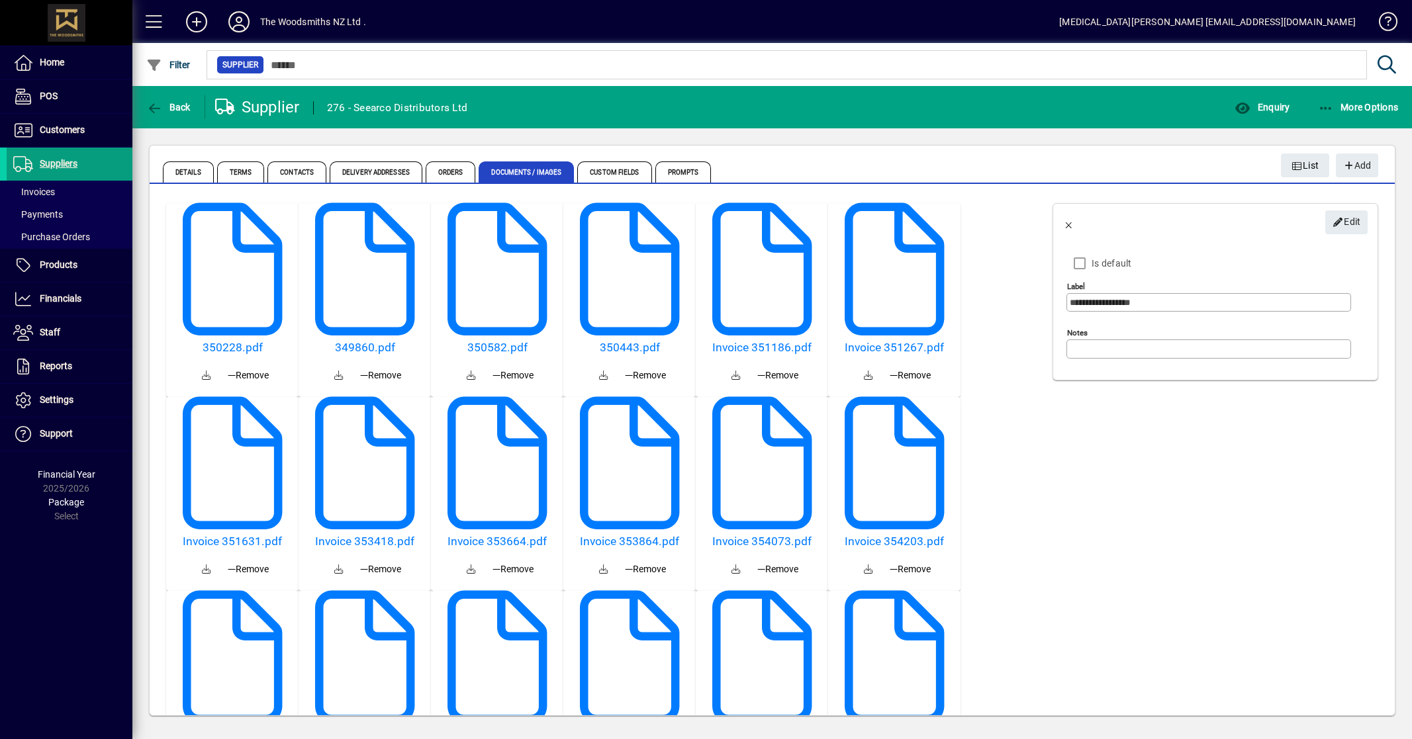 Image resolution: width=1412 pixels, height=739 pixels. I want to click on a: 350443.pdf, so click(629, 347).